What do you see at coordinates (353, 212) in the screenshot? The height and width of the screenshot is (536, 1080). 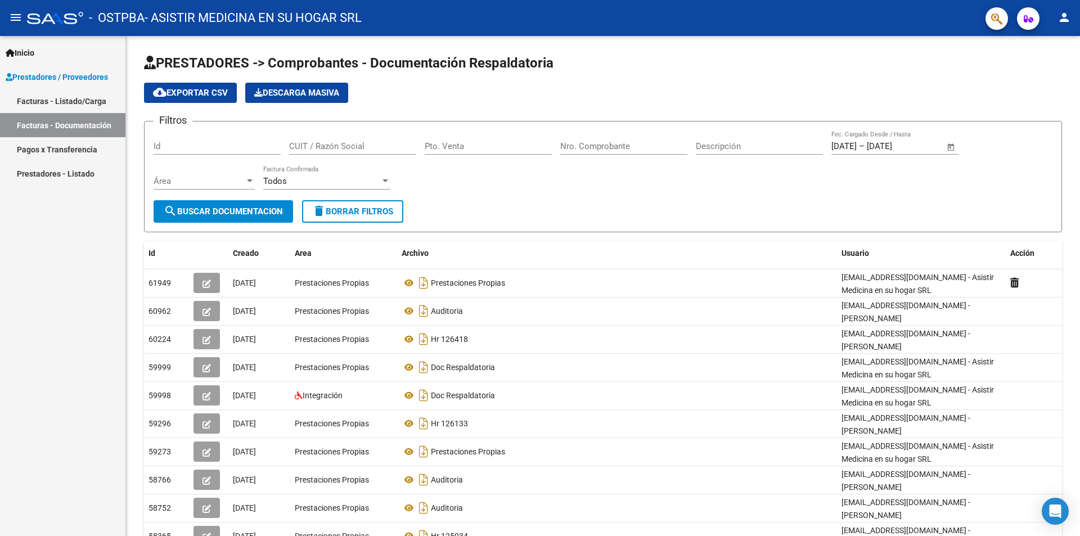 I see `span: Borrar Filtros` at bounding box center [353, 212].